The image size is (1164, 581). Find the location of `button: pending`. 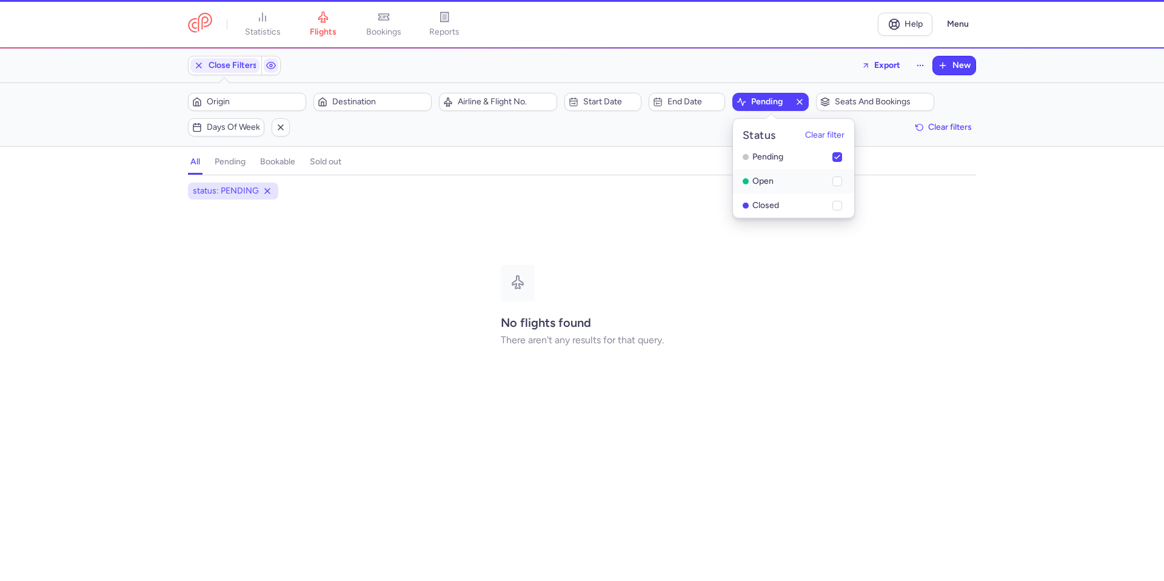

button: pending is located at coordinates (771, 102).